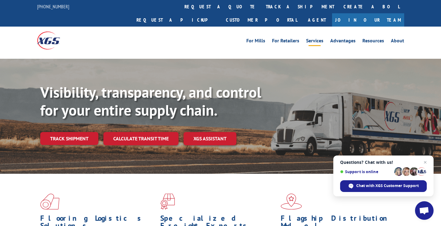  Describe the element at coordinates (50, 202) in the screenshot. I see `img: xgs-icon-total-supply-chain-intelligence-red` at that location.